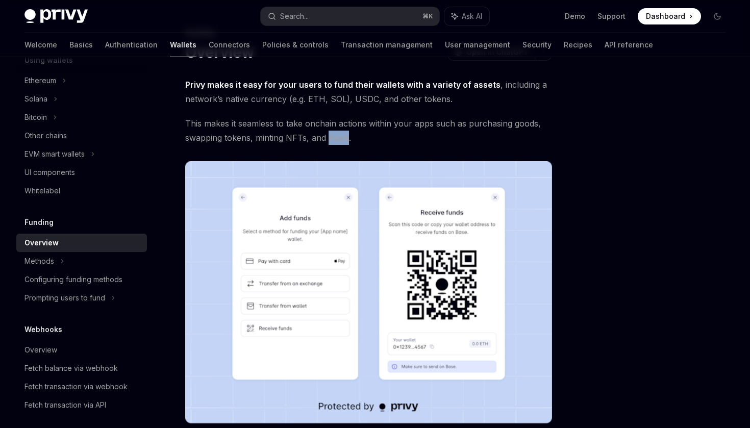  What do you see at coordinates (387, 45) in the screenshot?
I see `a: Transaction management` at bounding box center [387, 45].